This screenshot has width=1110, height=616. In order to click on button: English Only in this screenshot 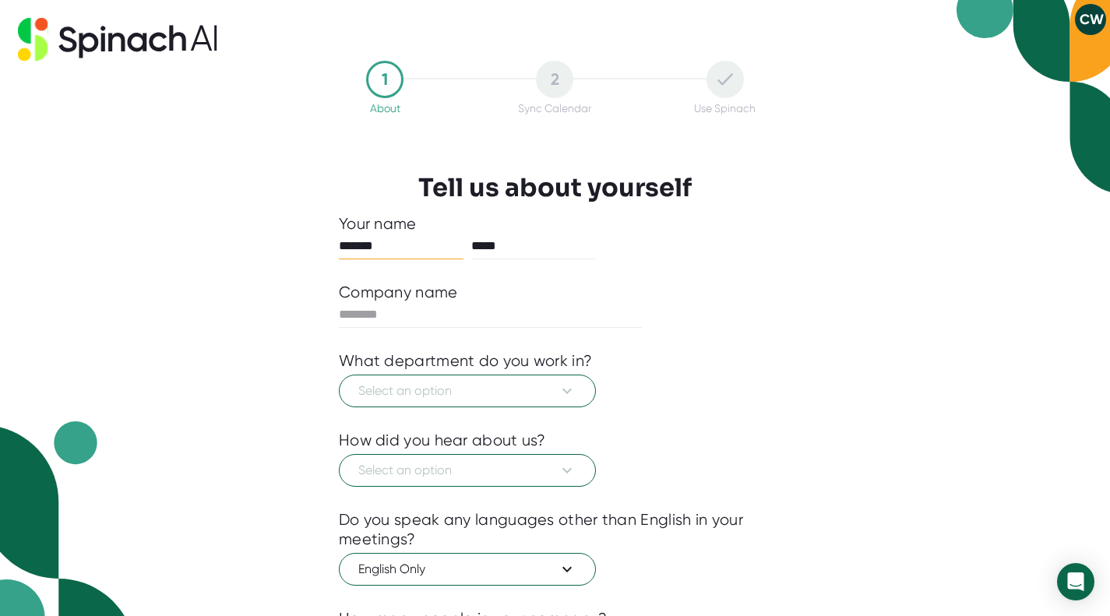, I will do `click(467, 569)`.